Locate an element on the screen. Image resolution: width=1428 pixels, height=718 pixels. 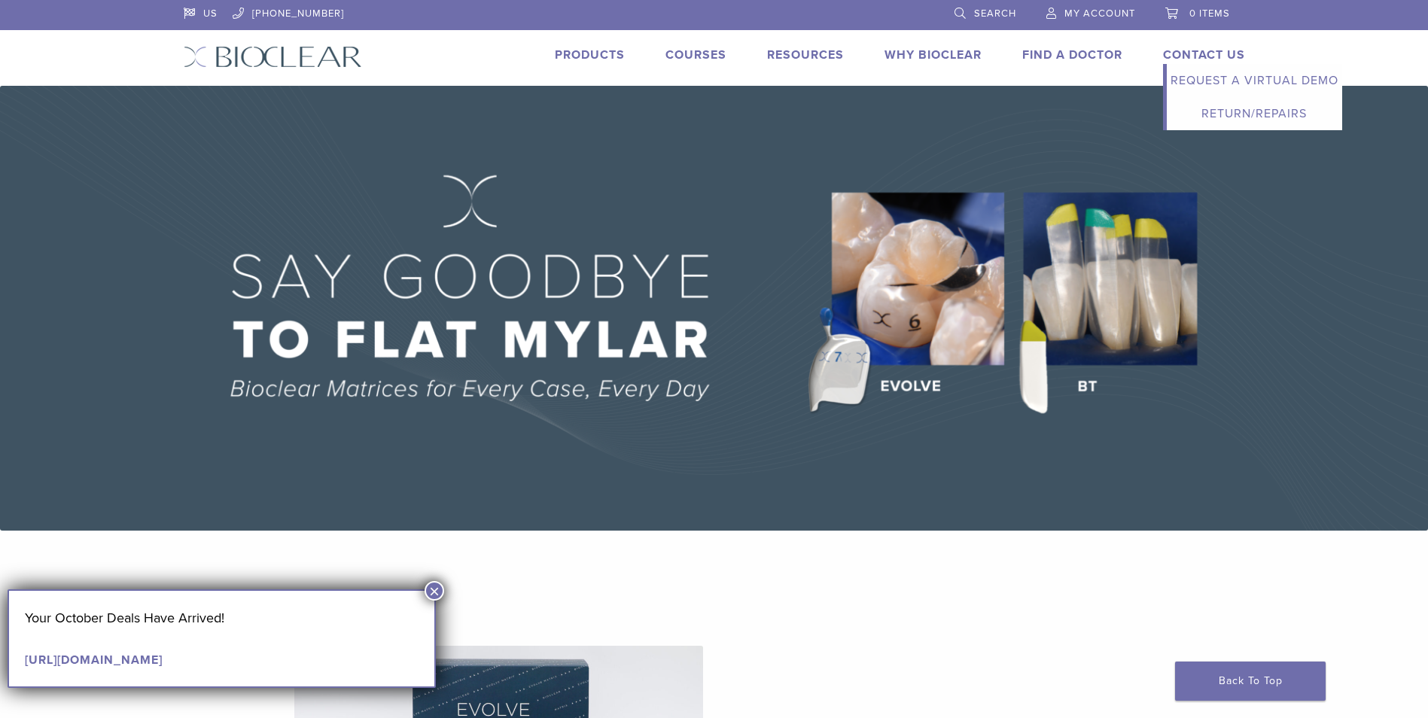
span: 0 items is located at coordinates (1210, 14).